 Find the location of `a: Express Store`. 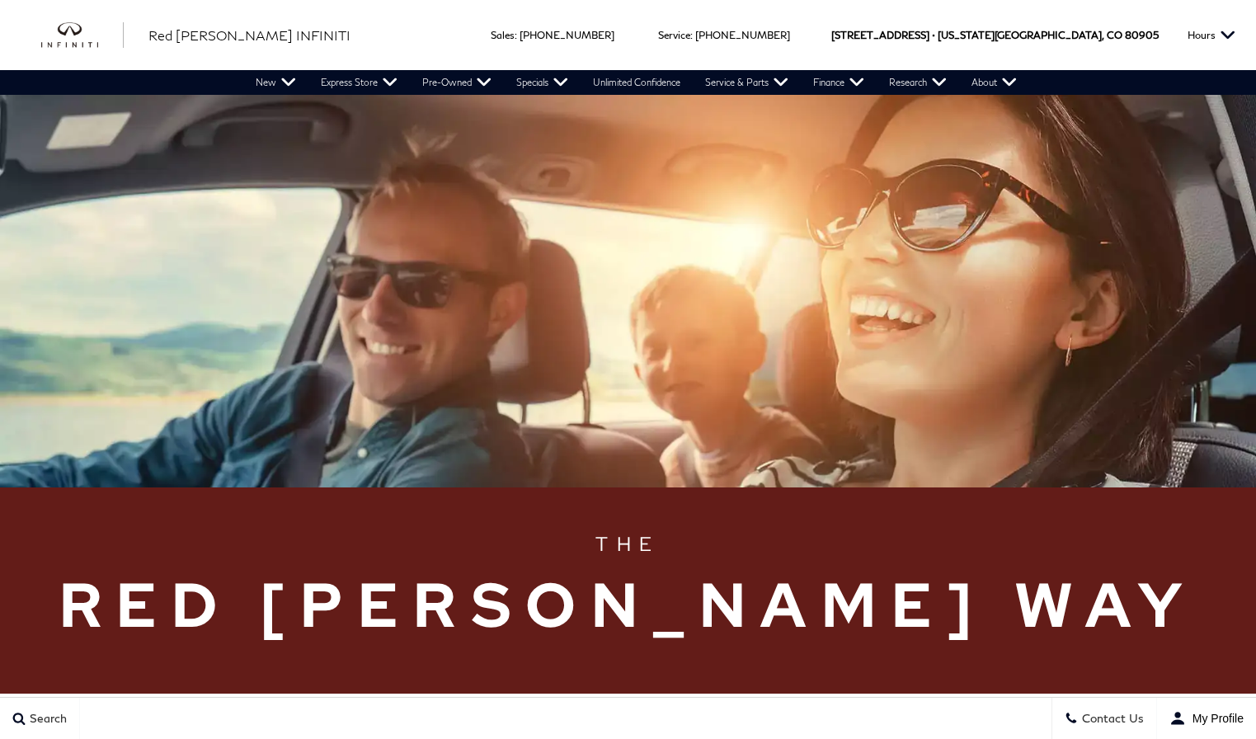

a: Express Store is located at coordinates (359, 82).